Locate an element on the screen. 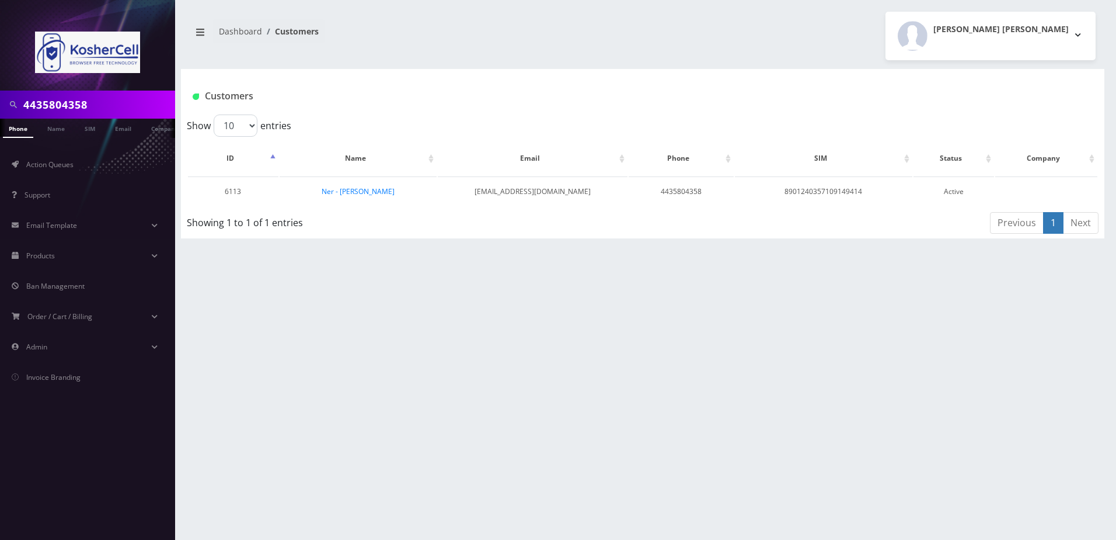 The image size is (1116, 540). li: Customers is located at coordinates (290, 31).